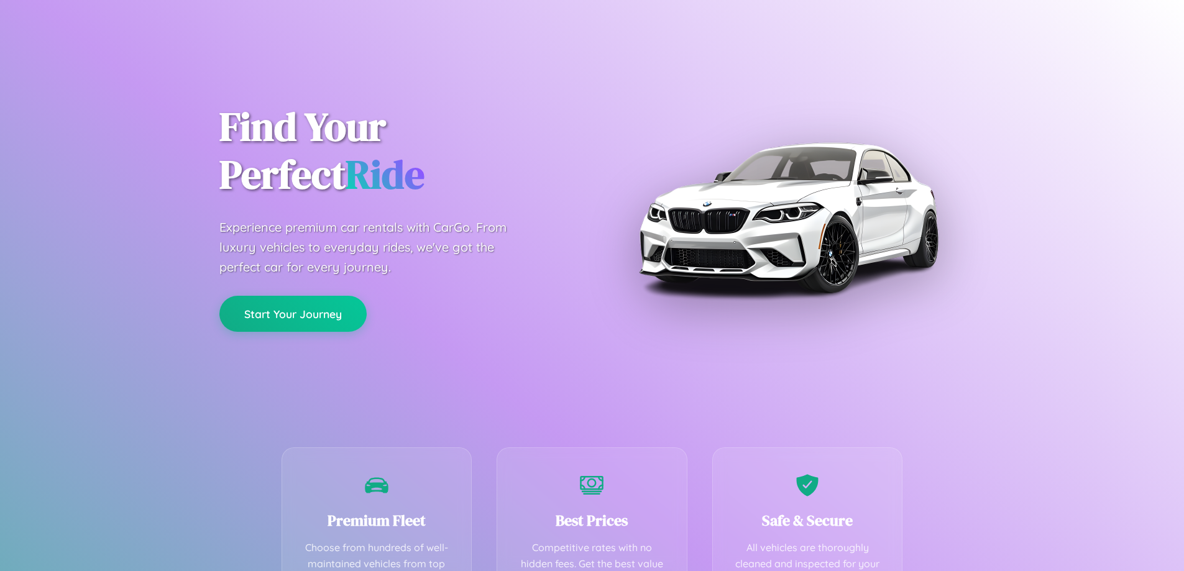  What do you see at coordinates (592, 520) in the screenshot?
I see `h3: Best Prices` at bounding box center [592, 520].